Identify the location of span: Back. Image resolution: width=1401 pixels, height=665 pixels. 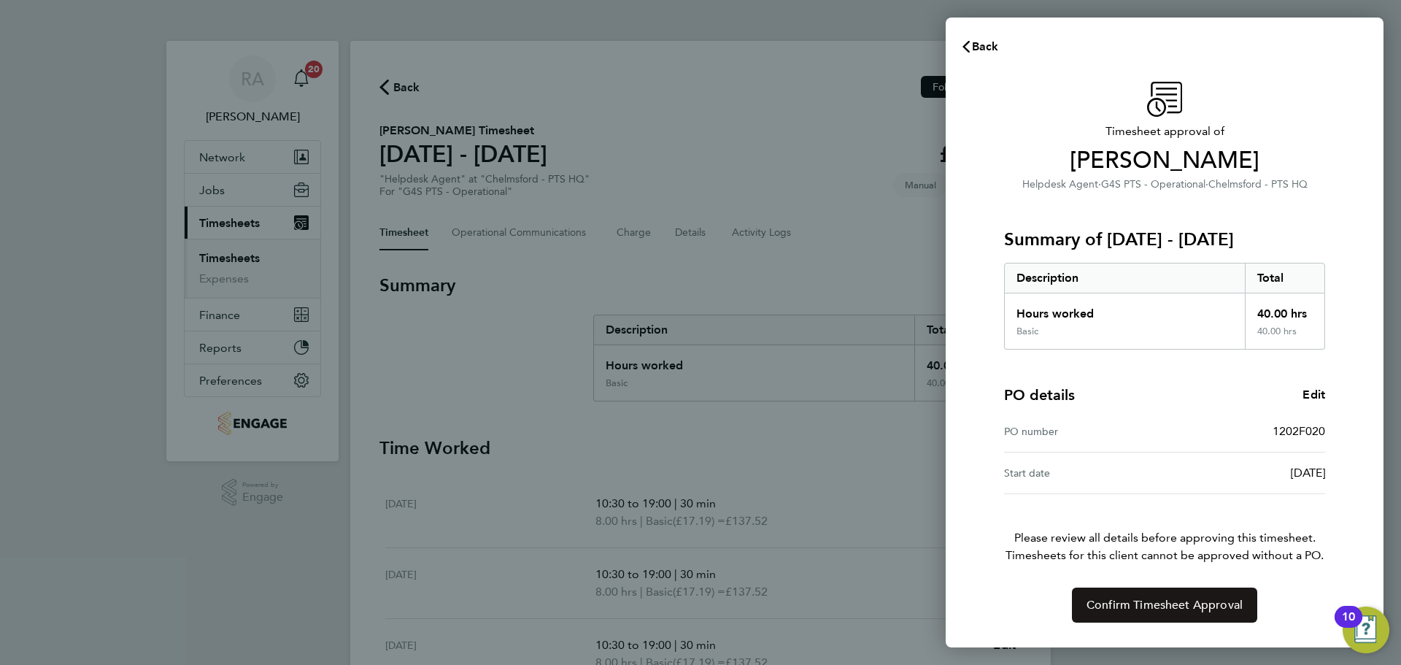
(985, 46).